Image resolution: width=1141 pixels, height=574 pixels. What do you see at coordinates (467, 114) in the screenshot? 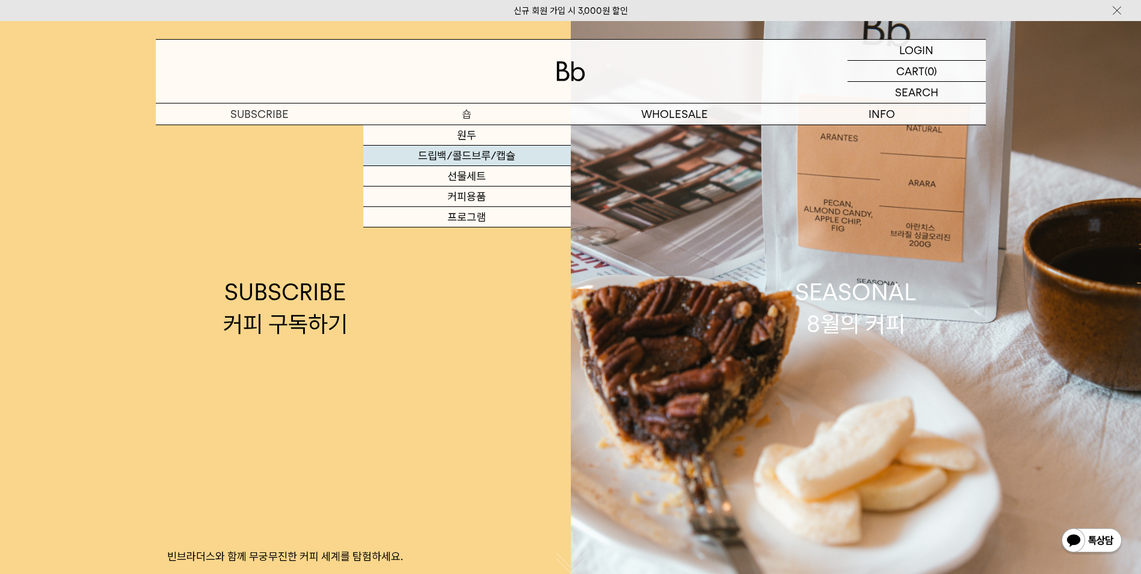
I see `a: 숍` at bounding box center [467, 114].